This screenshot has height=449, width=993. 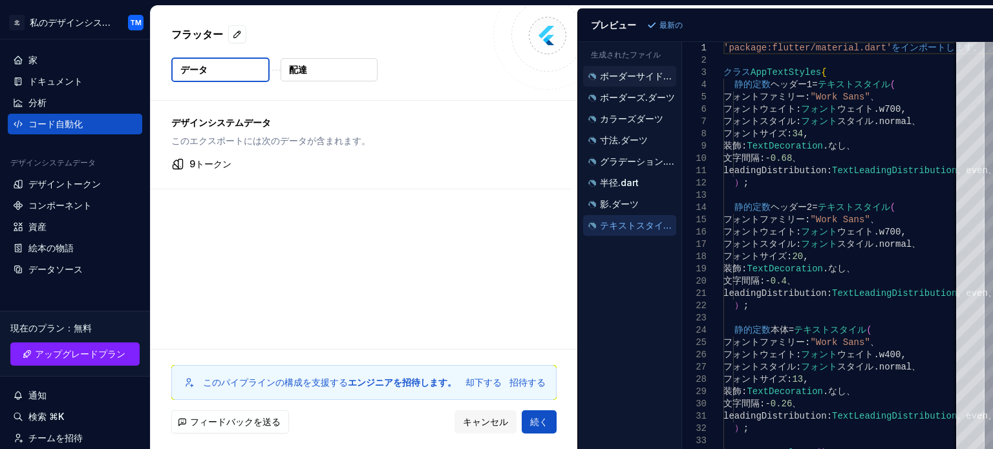 I want to click on button: ボーダーズ.ダーツ, so click(x=630, y=98).